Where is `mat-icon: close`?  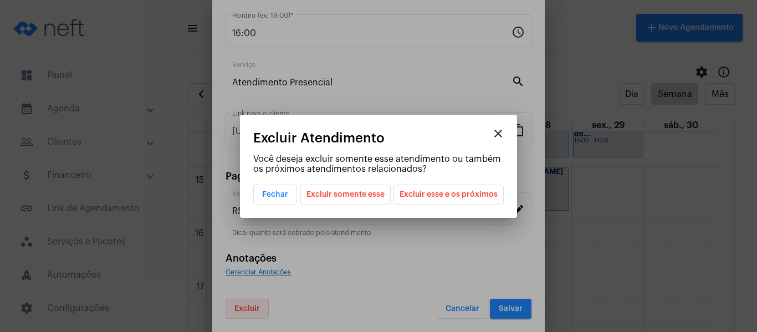 mat-icon: close is located at coordinates (498, 134).